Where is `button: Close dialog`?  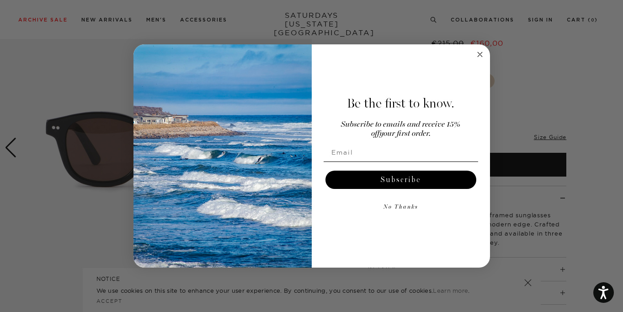
button: Close dialog is located at coordinates (480, 54).